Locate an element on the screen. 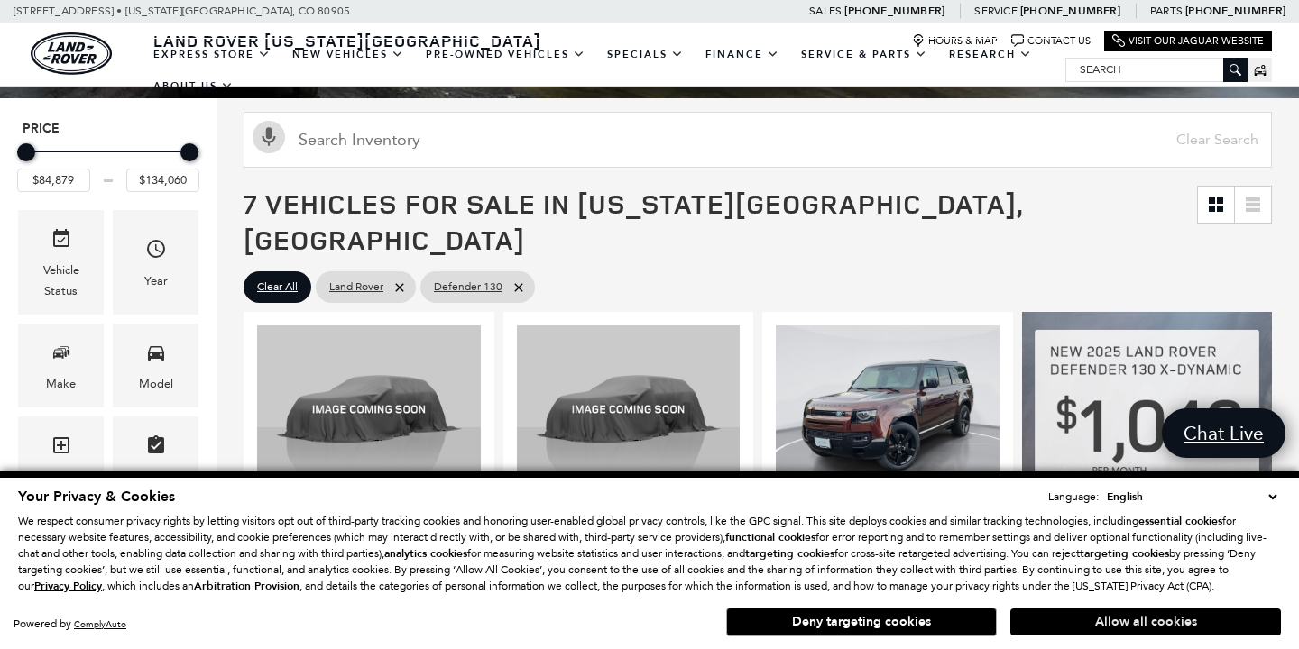  img: 2025 Land Rover Defender 130 X-Dynamic SE is located at coordinates (629, 410).